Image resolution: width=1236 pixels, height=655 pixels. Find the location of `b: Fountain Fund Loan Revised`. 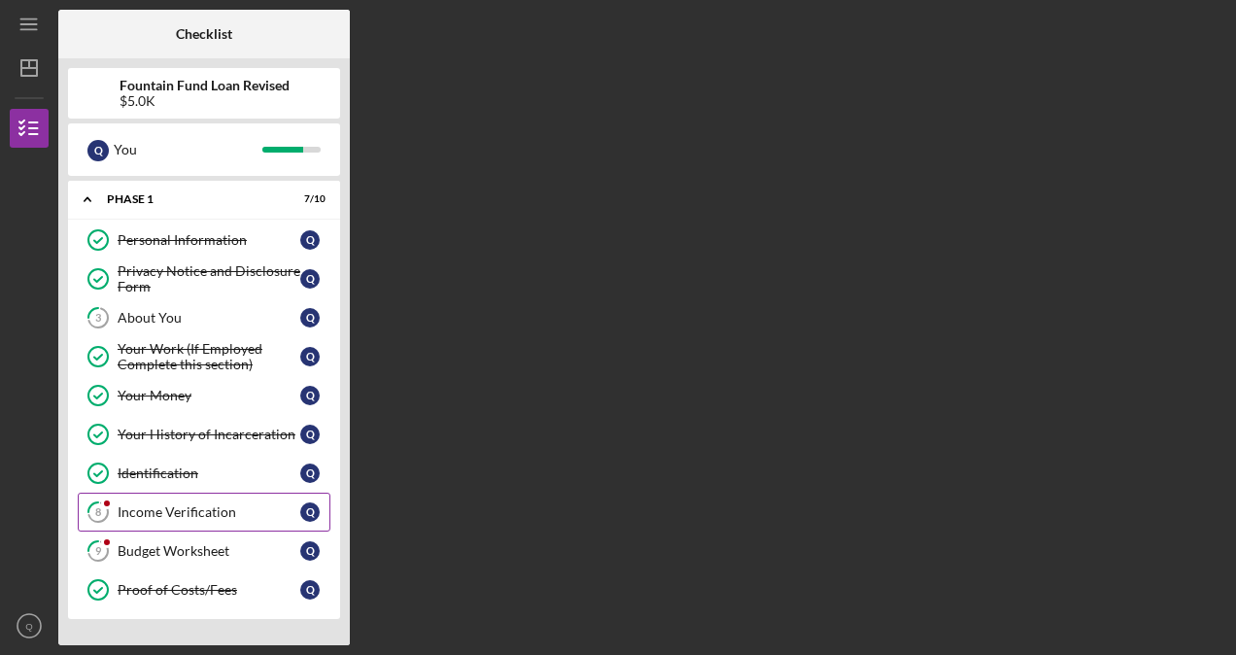

b: Fountain Fund Loan Revised is located at coordinates (204, 85).